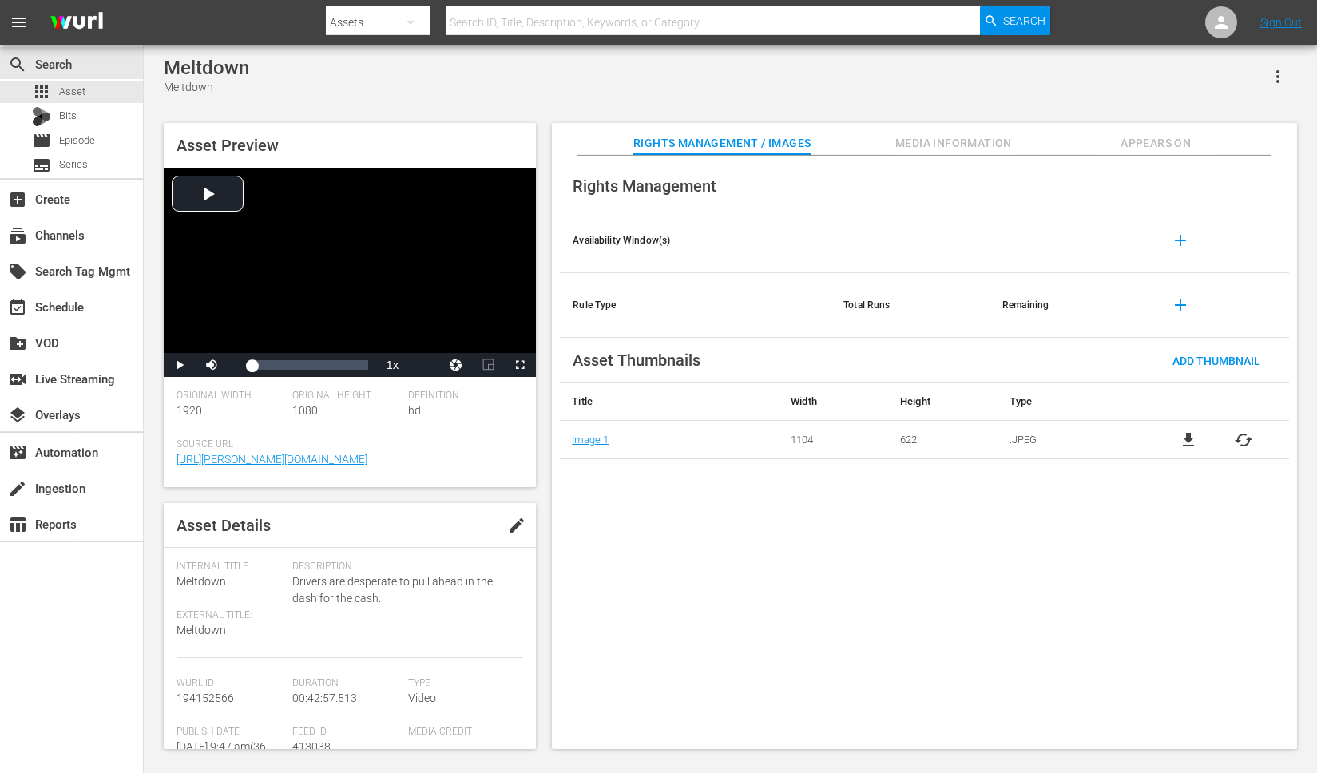  What do you see at coordinates (517, 526) in the screenshot?
I see `span: edit` at bounding box center [517, 526].